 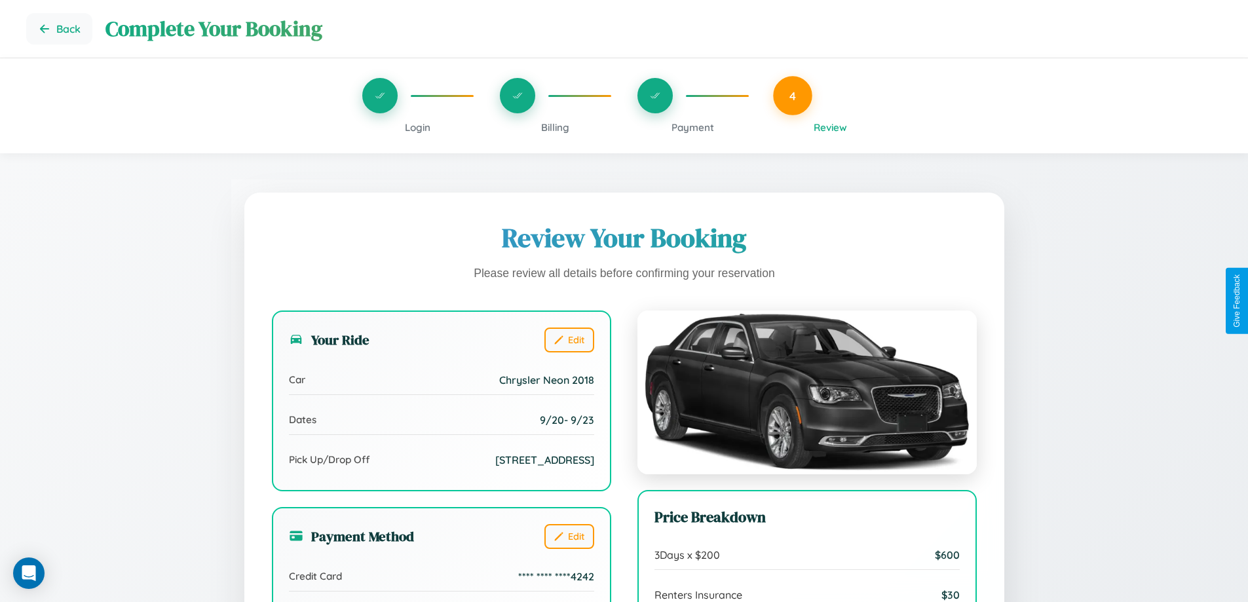 What do you see at coordinates (567, 420) in the screenshot?
I see `span: 9 / 20 - 9 / 23` at bounding box center [567, 420].